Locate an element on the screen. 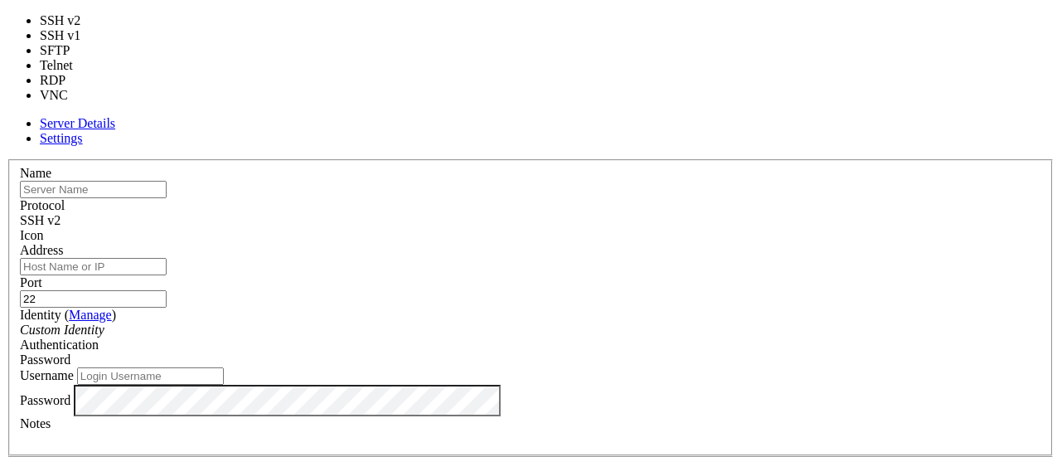 The height and width of the screenshot is (457, 1061). li: SFTP is located at coordinates (68, 51).